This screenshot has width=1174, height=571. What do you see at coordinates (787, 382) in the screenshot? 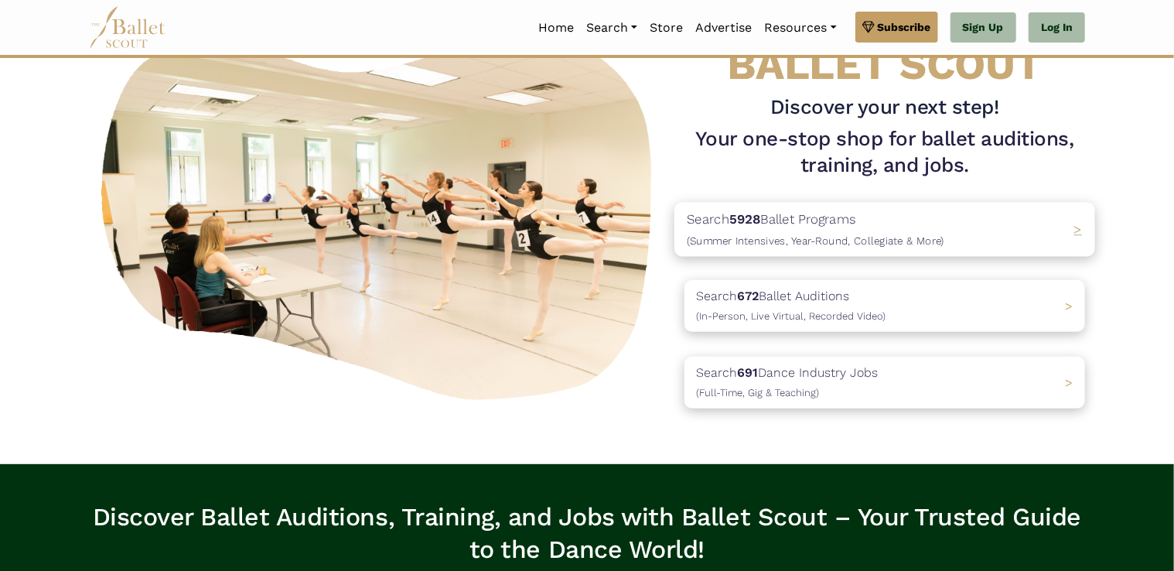
I see `p: Search Dance Industry Jobs` at bounding box center [787, 382].